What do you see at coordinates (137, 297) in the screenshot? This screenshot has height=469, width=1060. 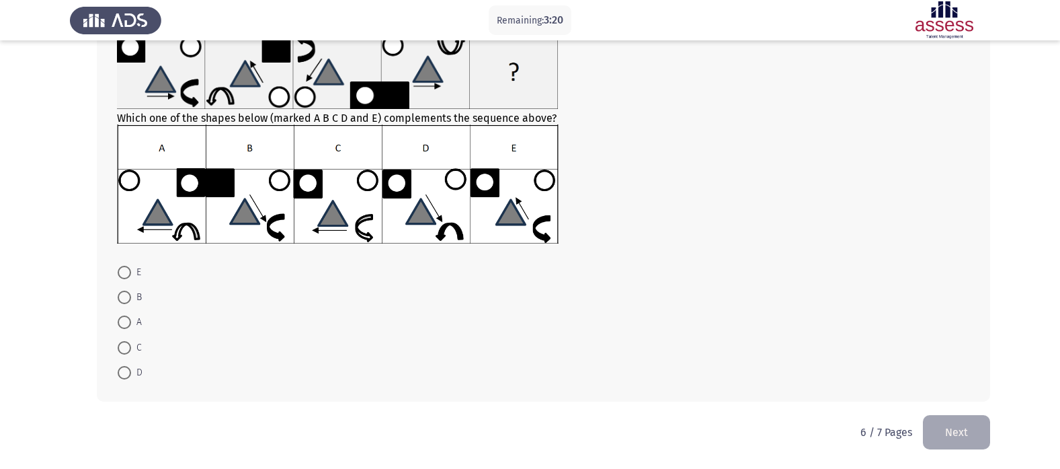 I see `span: B` at bounding box center [137, 297].